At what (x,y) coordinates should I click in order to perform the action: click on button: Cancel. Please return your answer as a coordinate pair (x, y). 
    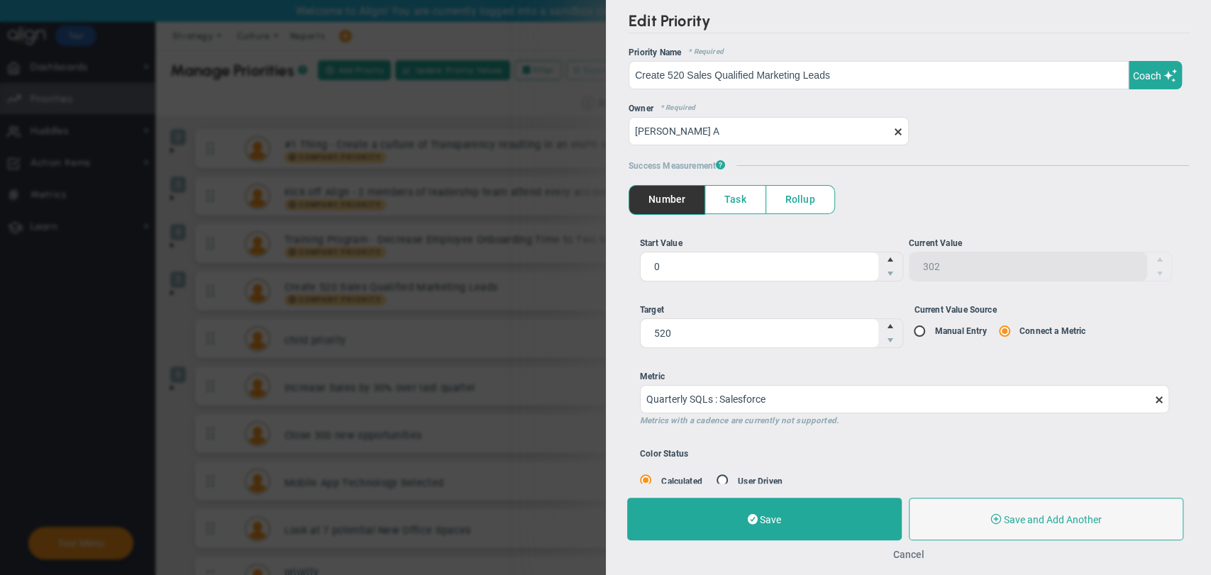
    Looking at the image, I should click on (908, 555).